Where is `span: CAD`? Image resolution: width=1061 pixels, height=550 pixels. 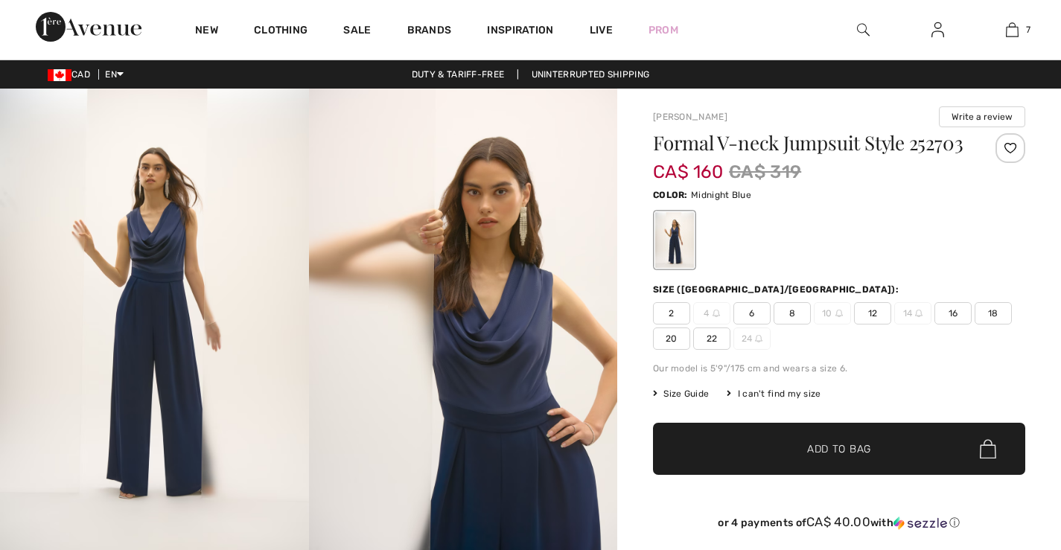
span: CAD is located at coordinates (72, 74).